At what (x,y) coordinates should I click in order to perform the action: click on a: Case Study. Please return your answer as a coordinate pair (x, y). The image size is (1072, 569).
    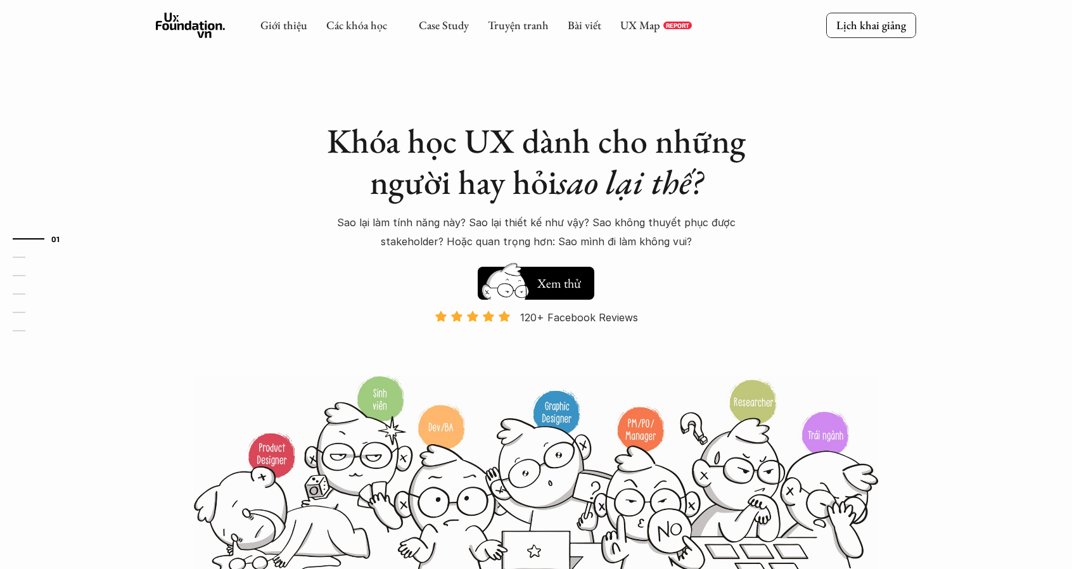
    Looking at the image, I should click on (444, 25).